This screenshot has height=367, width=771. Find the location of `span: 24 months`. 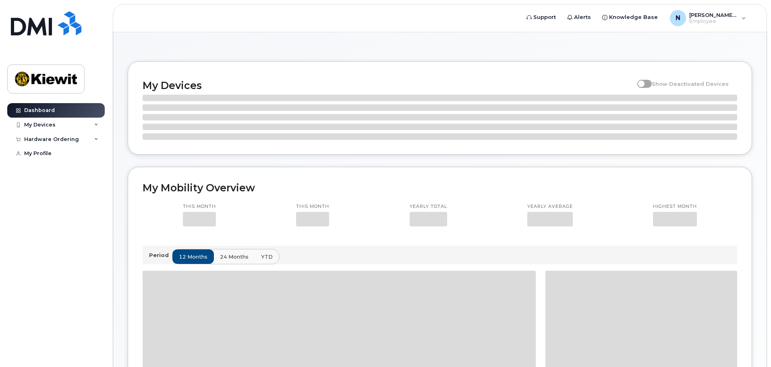

span: 24 months is located at coordinates (234, 257).